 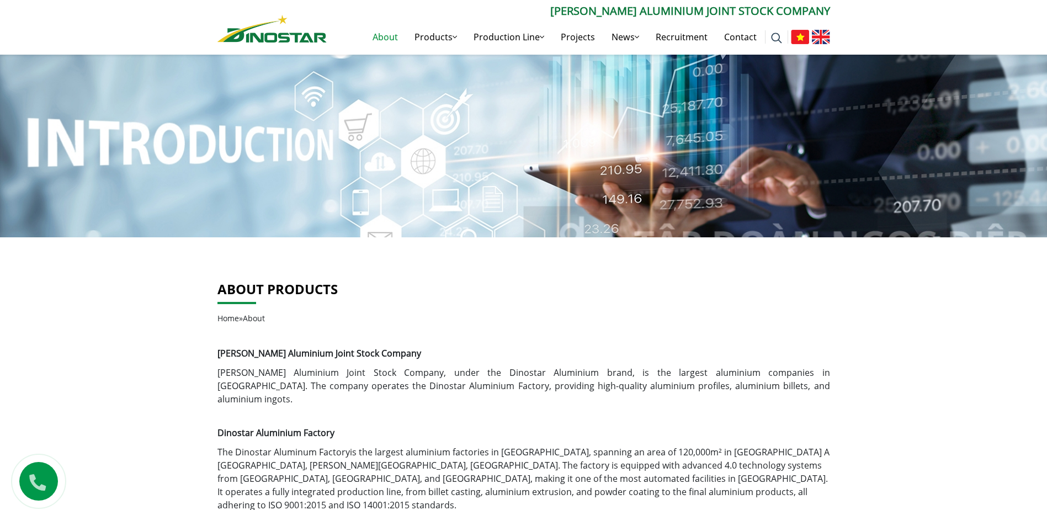 What do you see at coordinates (740, 37) in the screenshot?
I see `a: Contact` at bounding box center [740, 37].